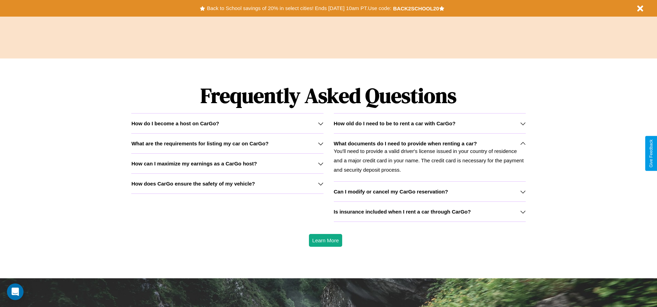 The image size is (657, 307). What do you see at coordinates (651, 153) in the screenshot?
I see `div: Give Feedback` at bounding box center [651, 153].